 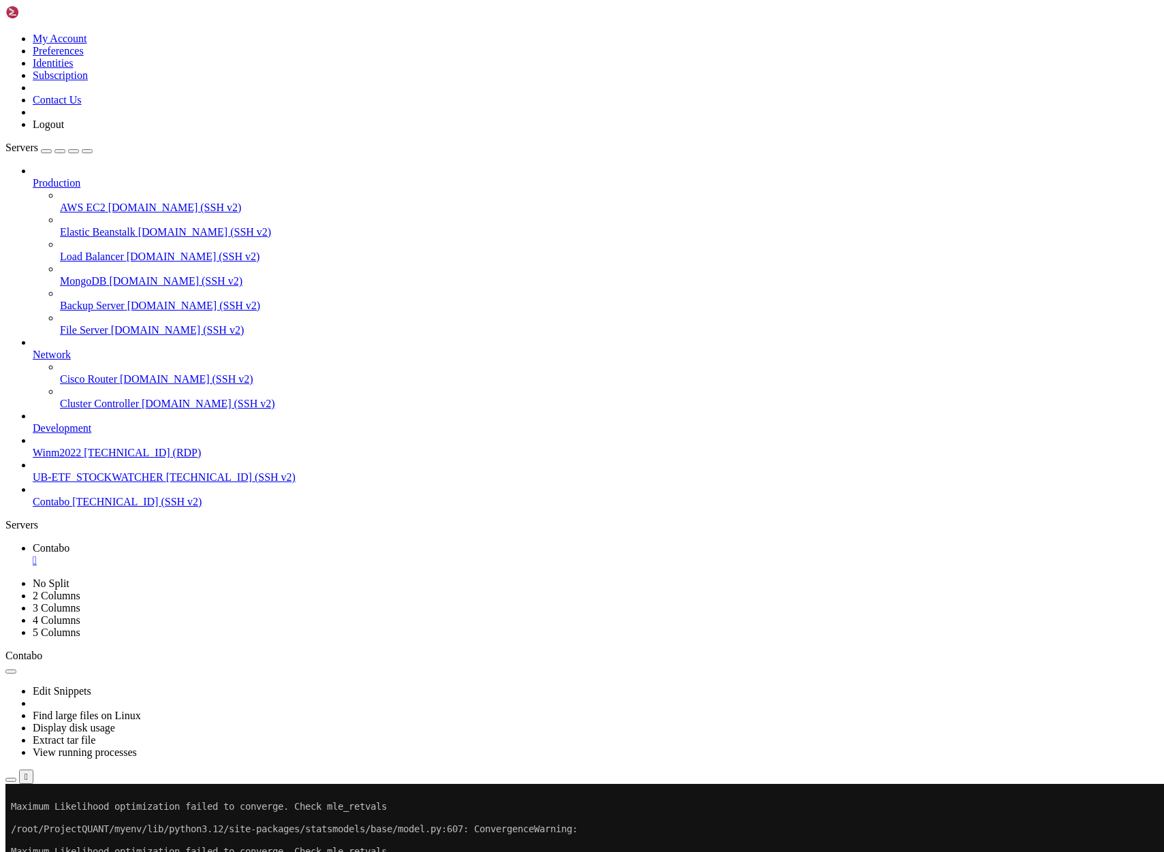 I want to click on li: Production, so click(x=595, y=251).